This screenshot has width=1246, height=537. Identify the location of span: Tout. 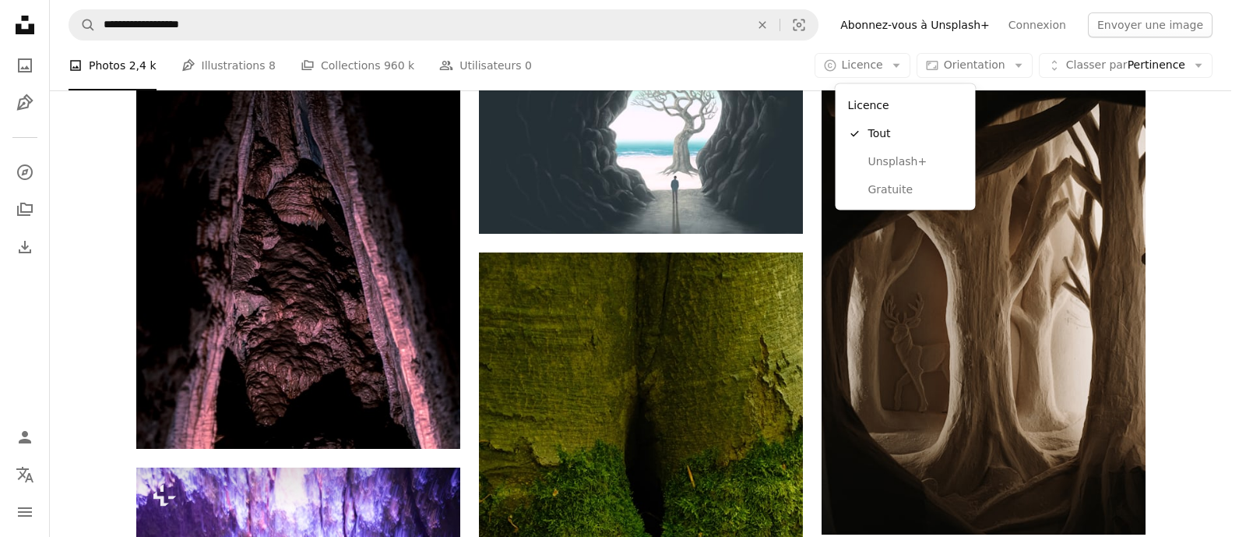
(916, 134).